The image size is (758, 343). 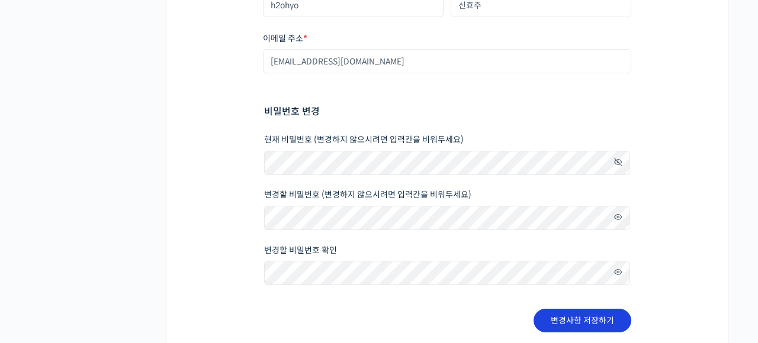 I want to click on label: 이메일 주소, so click(x=447, y=38).